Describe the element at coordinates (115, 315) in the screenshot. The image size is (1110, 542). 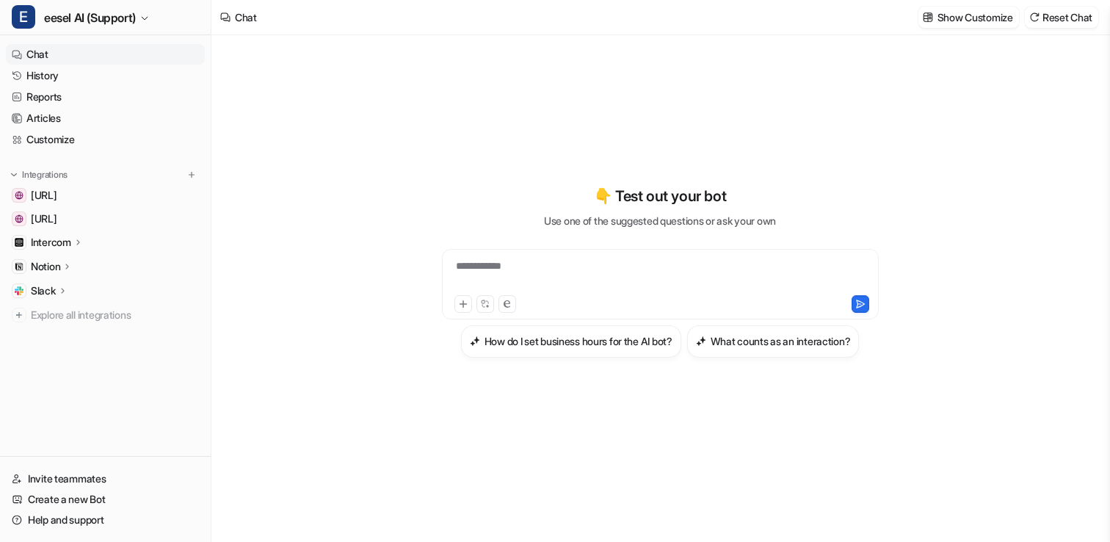
I see `span: Explore all integrations` at that location.